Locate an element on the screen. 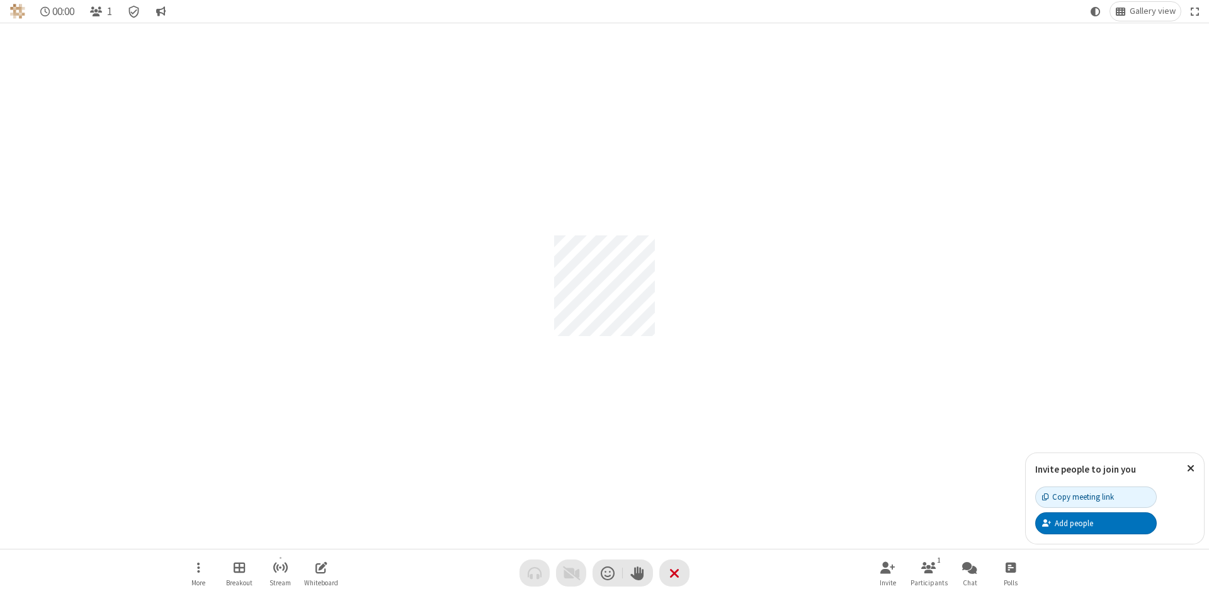 The width and height of the screenshot is (1209, 596). button: Manage Breakout Rooms is located at coordinates (239, 573).